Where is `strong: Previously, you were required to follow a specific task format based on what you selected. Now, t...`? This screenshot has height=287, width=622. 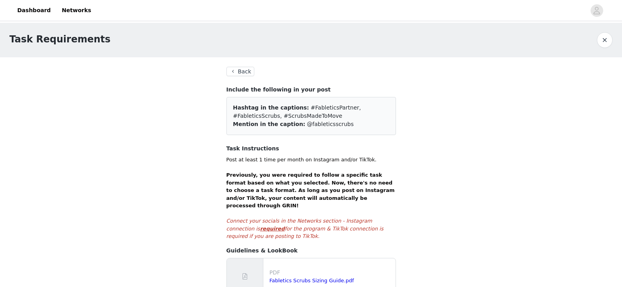
strong: Previously, you were required to follow a specific task format based on what you selected. Now, t... is located at coordinates (311, 190).